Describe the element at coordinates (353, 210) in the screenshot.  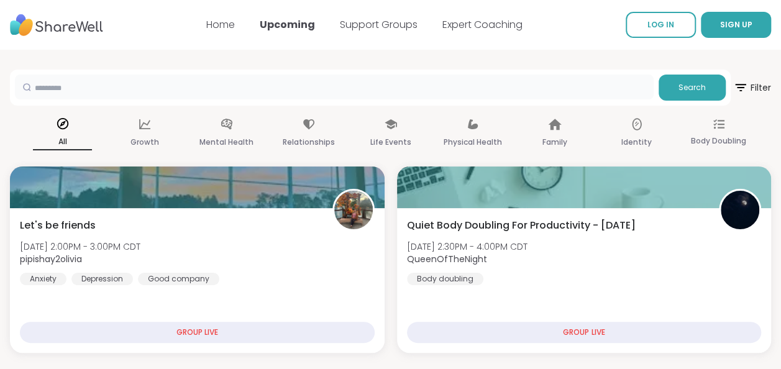
I see `img: pipishay2olivia` at that location.